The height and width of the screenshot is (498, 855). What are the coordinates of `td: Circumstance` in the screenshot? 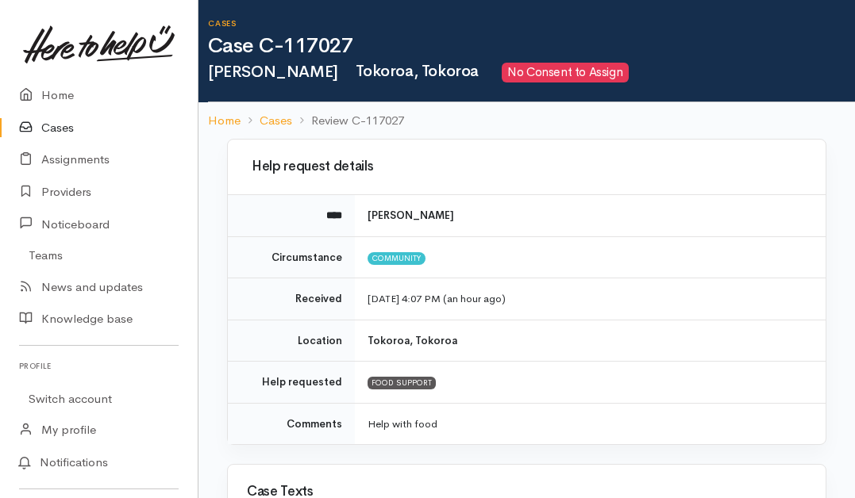 It's located at (291, 257).